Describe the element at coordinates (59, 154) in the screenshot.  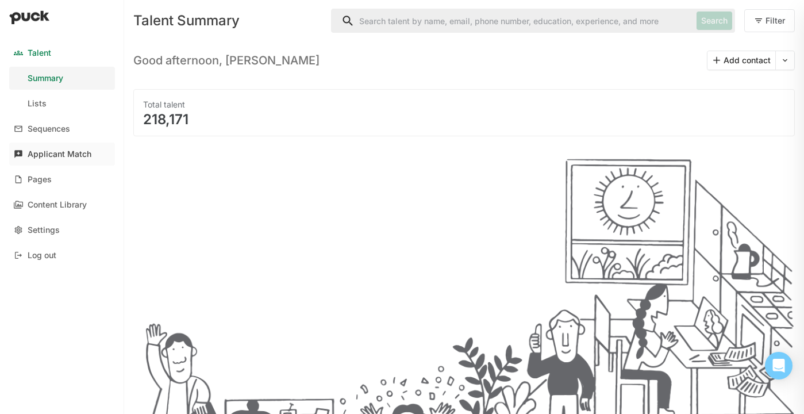
I see `div: Applicant Match` at that location.